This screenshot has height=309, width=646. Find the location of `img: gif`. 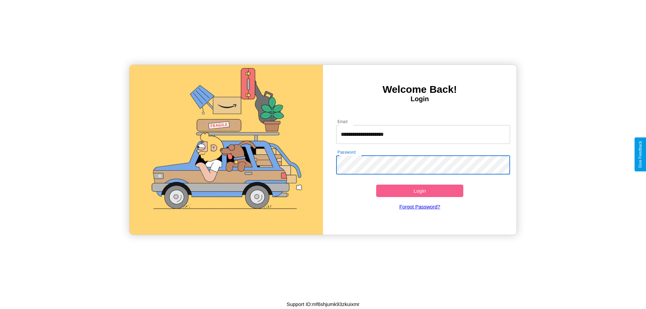

img: gif is located at coordinates (226, 150).